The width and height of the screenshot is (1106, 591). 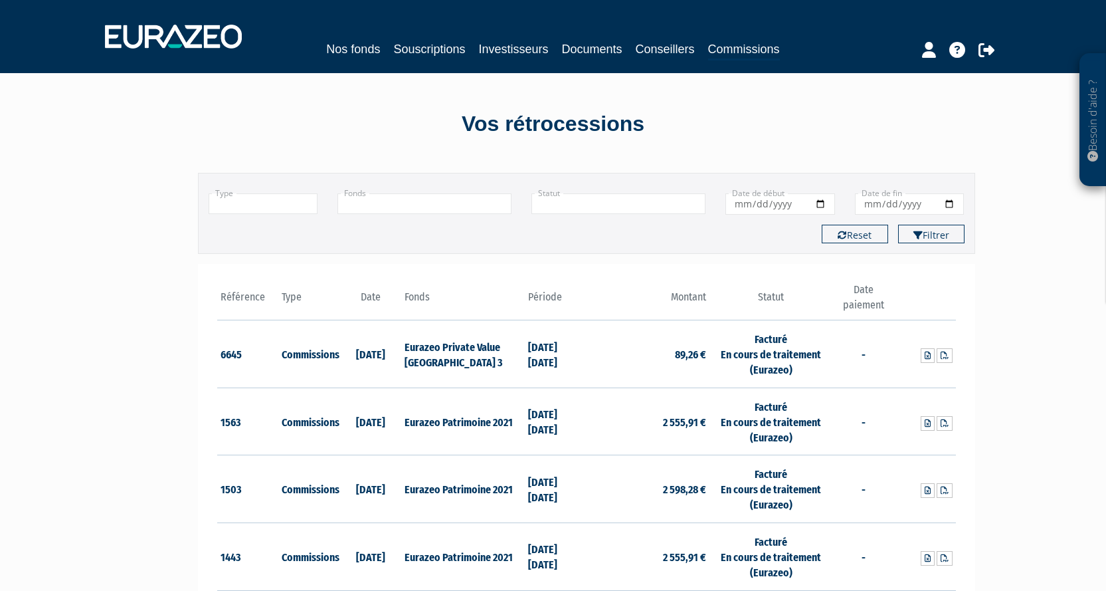 I want to click on th: Statut, so click(x=771, y=301).